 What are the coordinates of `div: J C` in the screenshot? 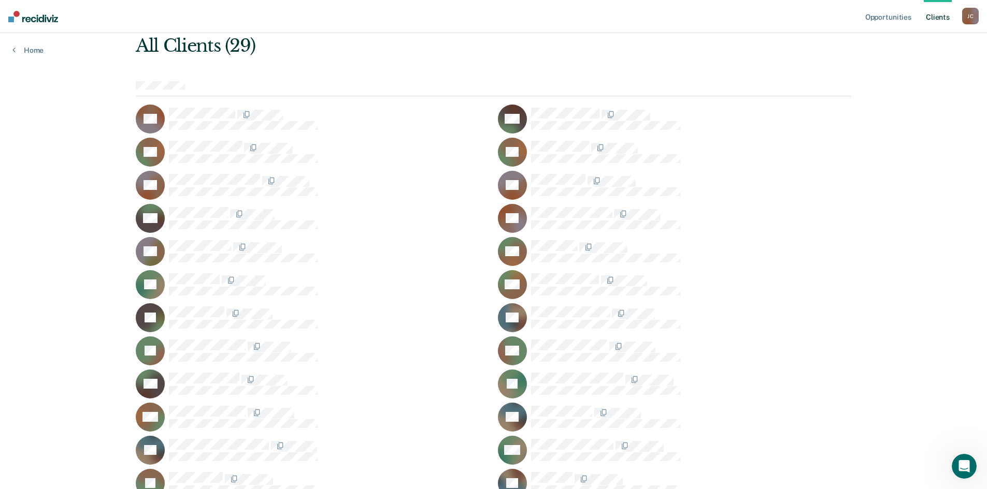 It's located at (970, 16).